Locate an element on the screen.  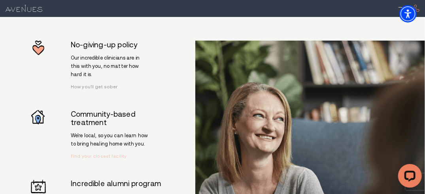
h3: Community-based treatment is located at coordinates (120, 118).